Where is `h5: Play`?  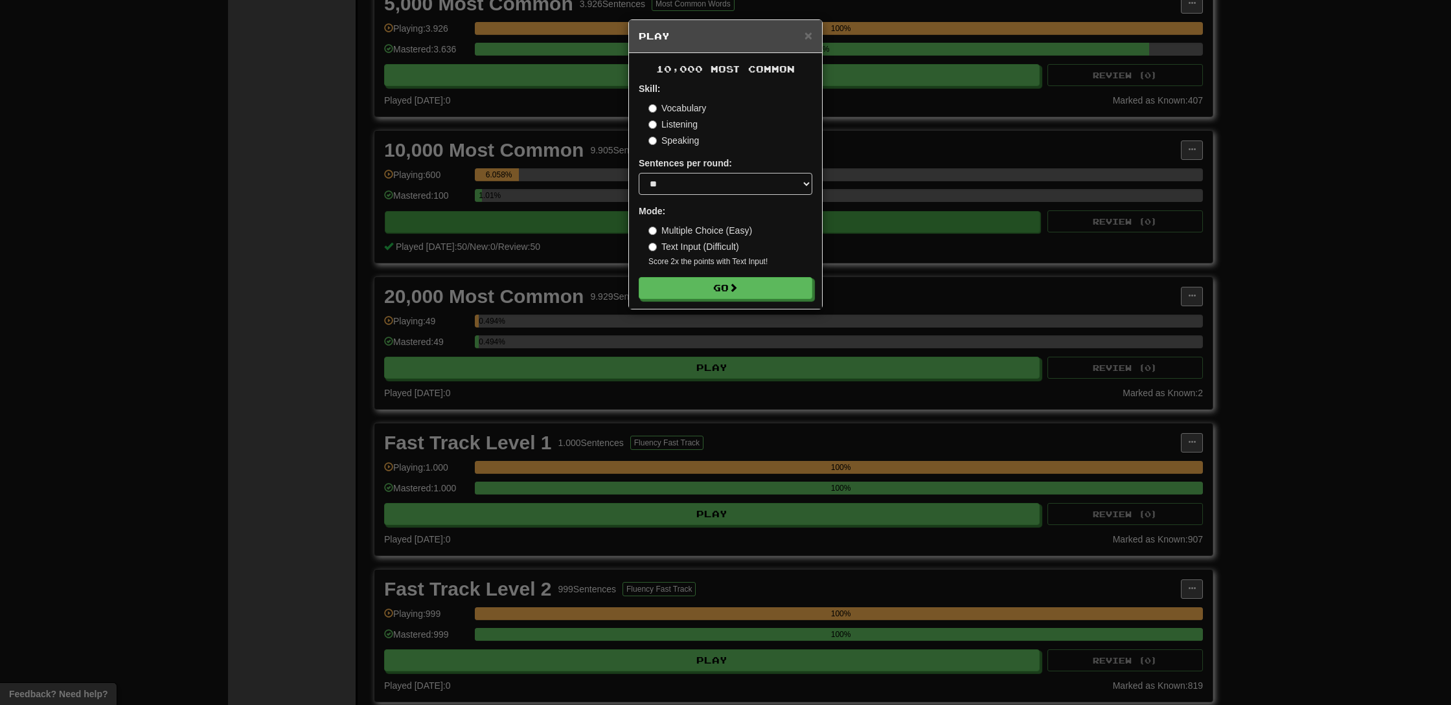 h5: Play is located at coordinates (725, 36).